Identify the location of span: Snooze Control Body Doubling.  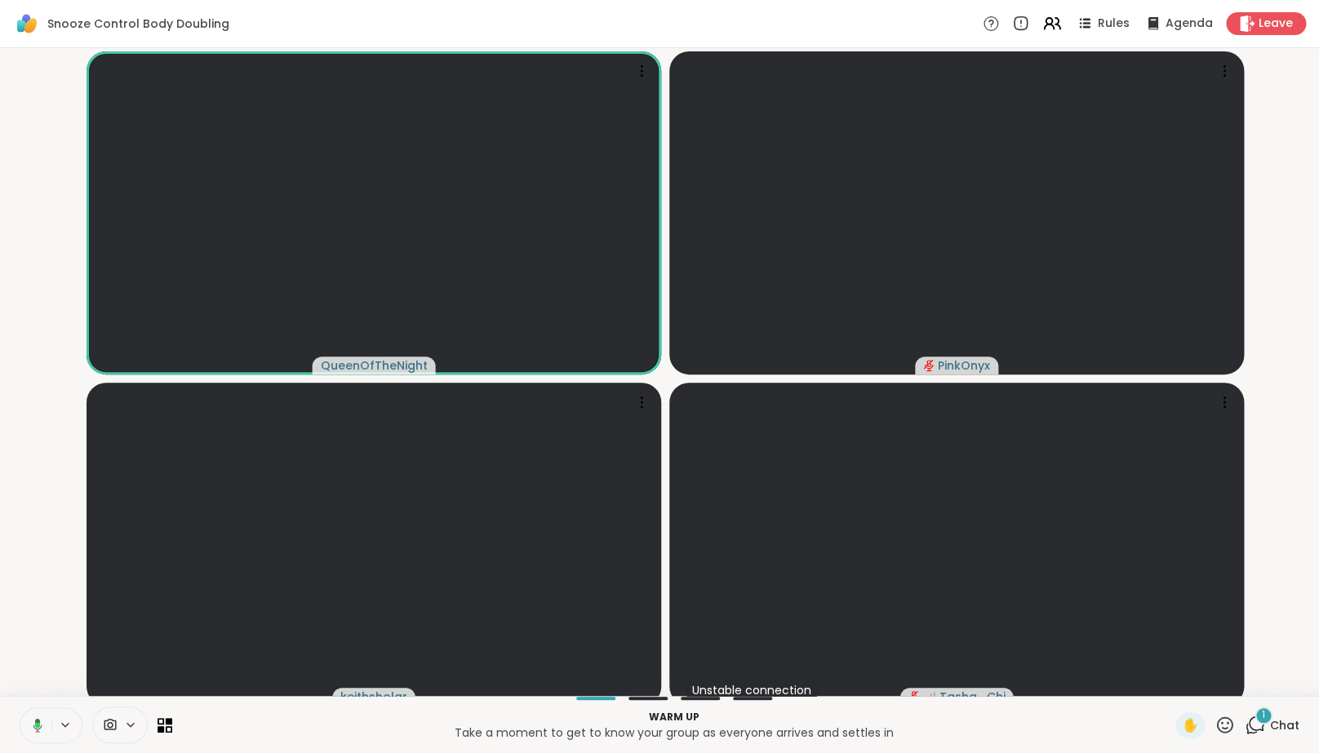
(138, 24).